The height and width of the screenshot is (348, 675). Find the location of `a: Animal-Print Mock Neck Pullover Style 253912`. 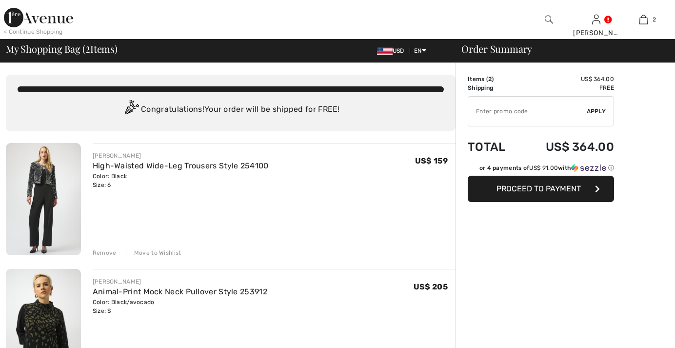

a: Animal-Print Mock Neck Pullover Style 253912 is located at coordinates (180, 291).